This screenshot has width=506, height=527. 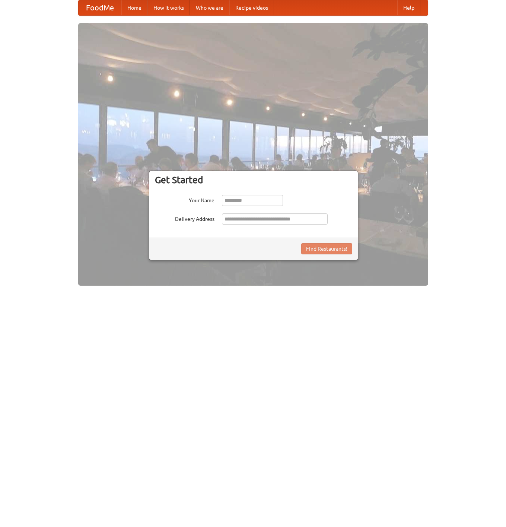 I want to click on a: Who we are, so click(x=210, y=8).